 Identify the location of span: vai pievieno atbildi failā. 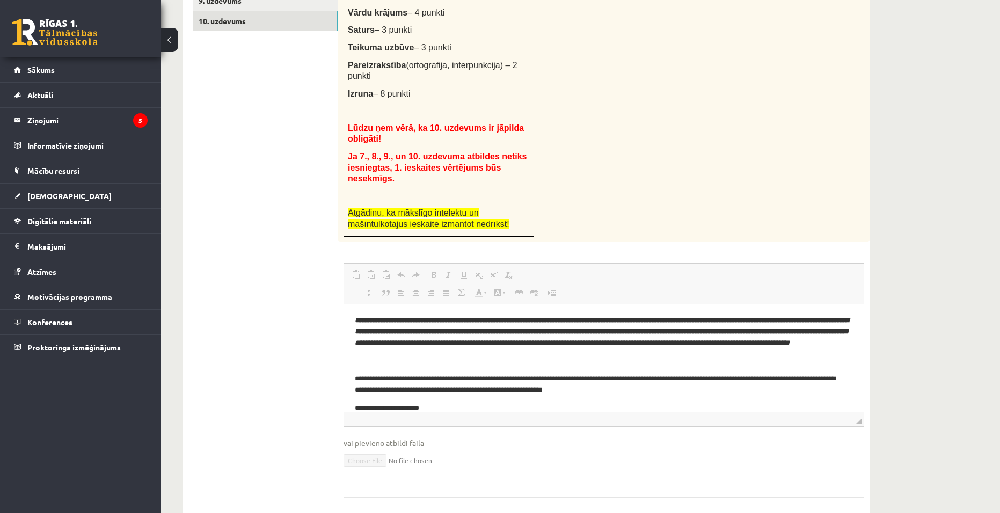
(604, 443).